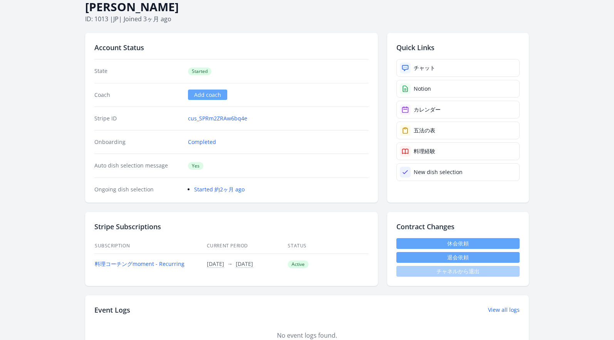 The image size is (614, 340). I want to click on div: New dish selection, so click(438, 172).